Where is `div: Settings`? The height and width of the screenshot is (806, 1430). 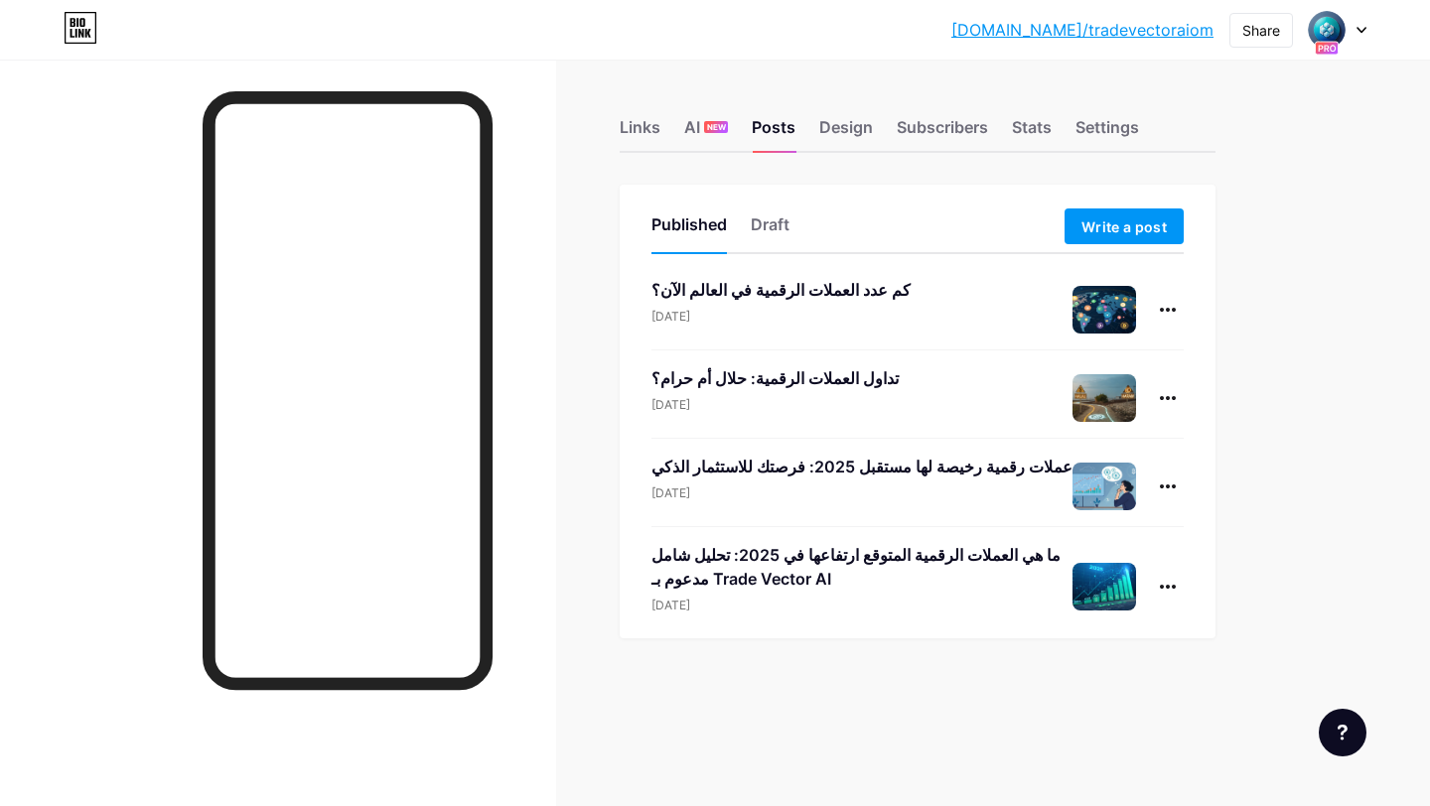 div: Settings is located at coordinates (1107, 133).